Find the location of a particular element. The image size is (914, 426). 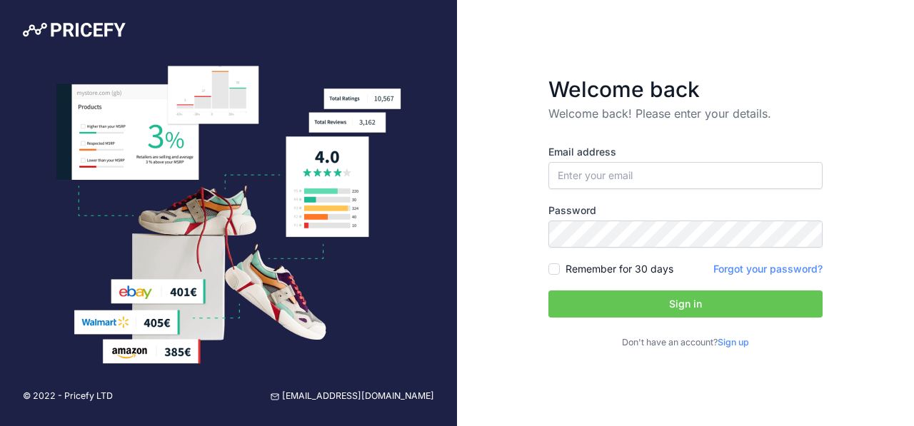

img: Pricefy is located at coordinates (74, 30).